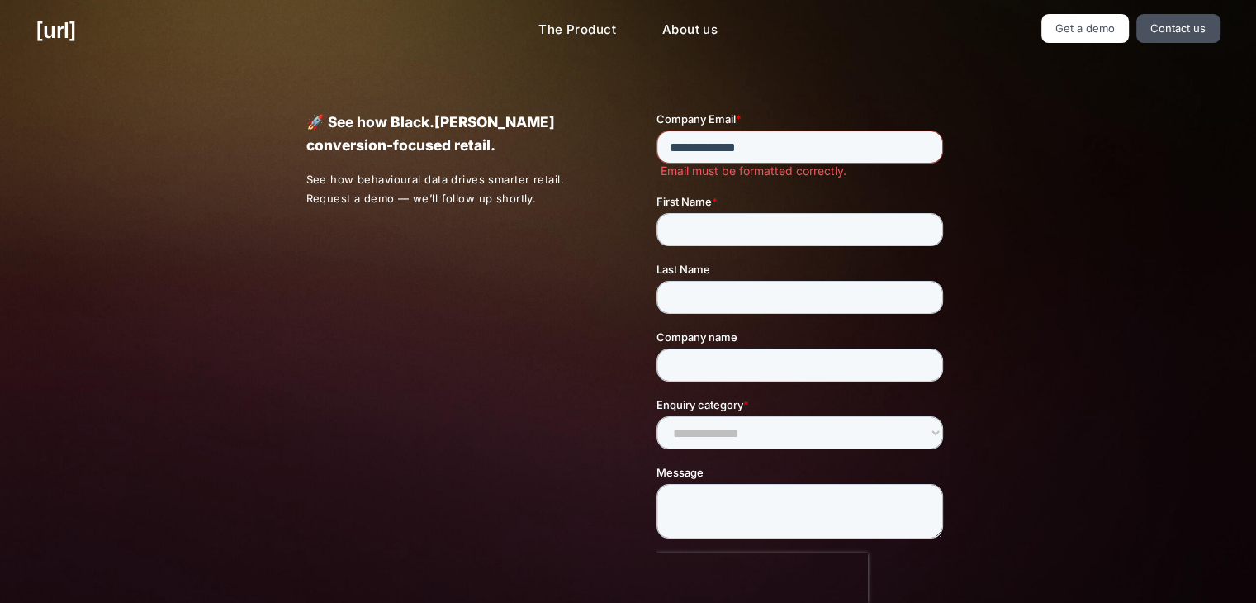 This screenshot has height=603, width=1256. What do you see at coordinates (149, 60) in the screenshot?
I see `label: Email must be formatted correctly.` at bounding box center [149, 60].